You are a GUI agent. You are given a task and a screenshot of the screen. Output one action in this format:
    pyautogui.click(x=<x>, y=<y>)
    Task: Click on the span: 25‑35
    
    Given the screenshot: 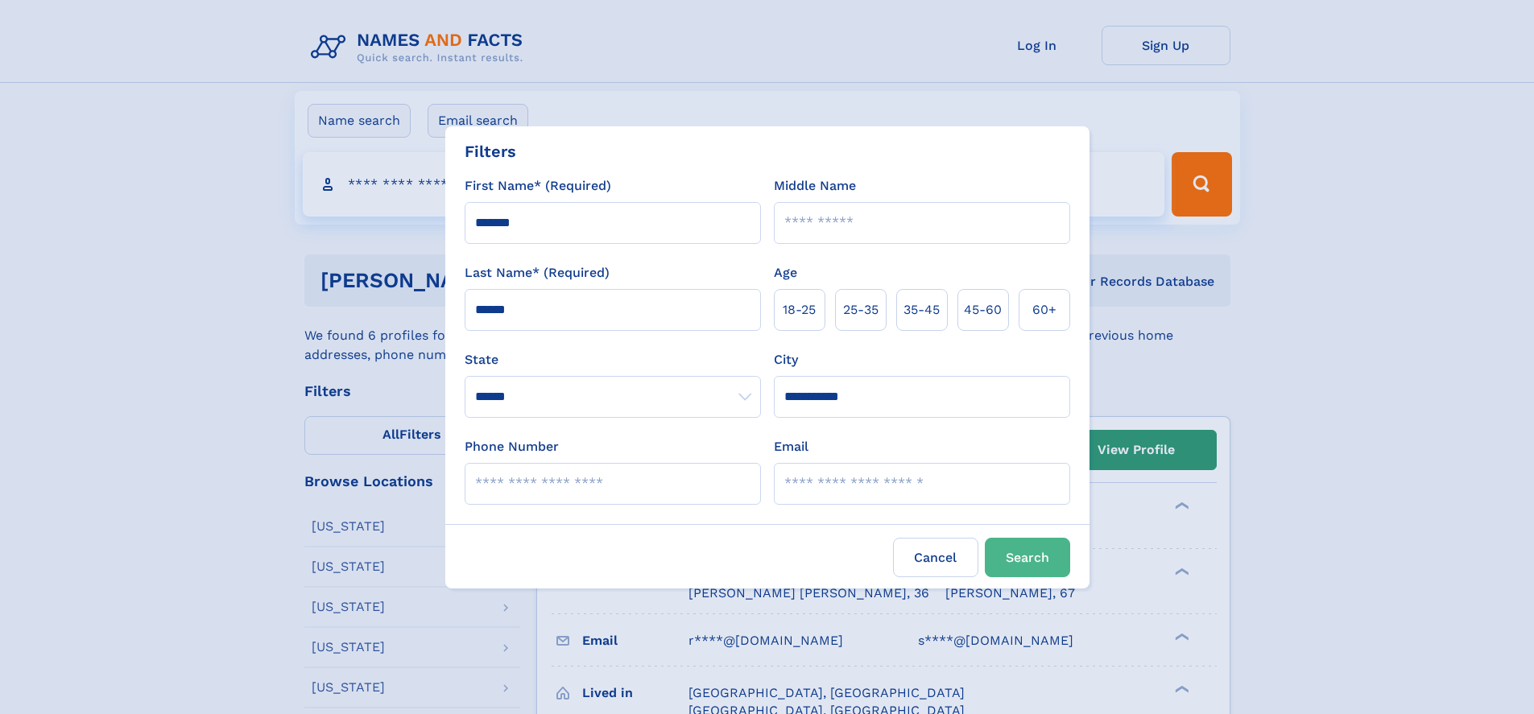 What is the action you would take?
    pyautogui.click(x=861, y=310)
    